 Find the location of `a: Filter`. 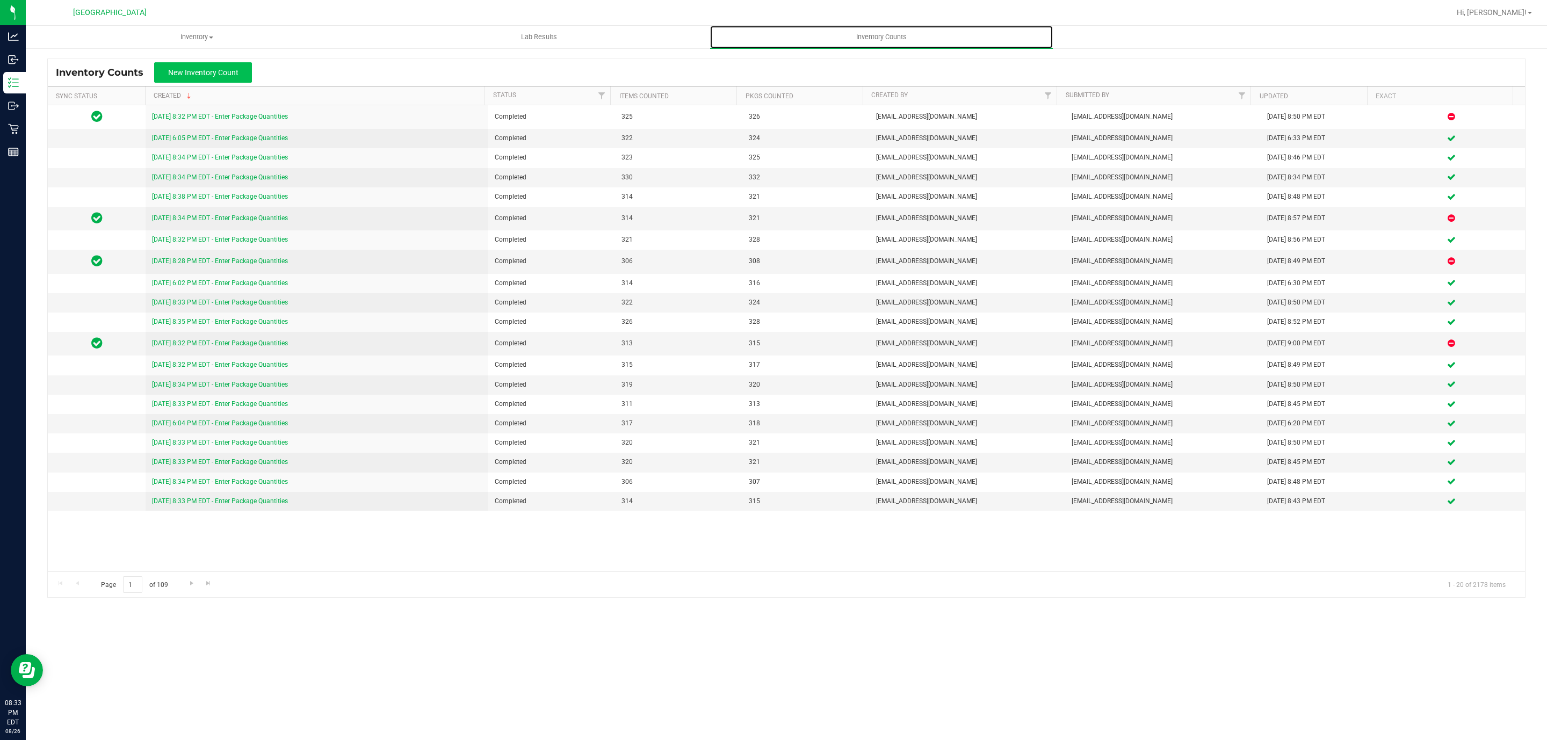

a: Filter is located at coordinates (1048, 96).